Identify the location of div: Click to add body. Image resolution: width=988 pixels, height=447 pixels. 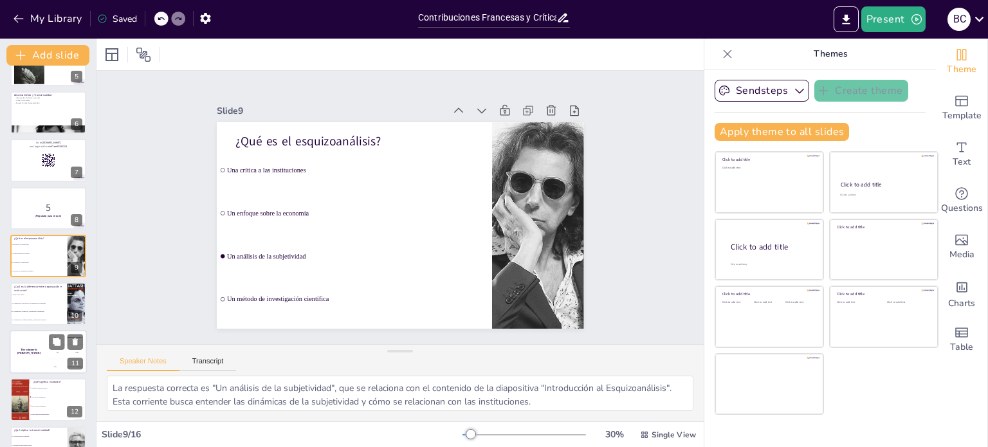
(771, 264).